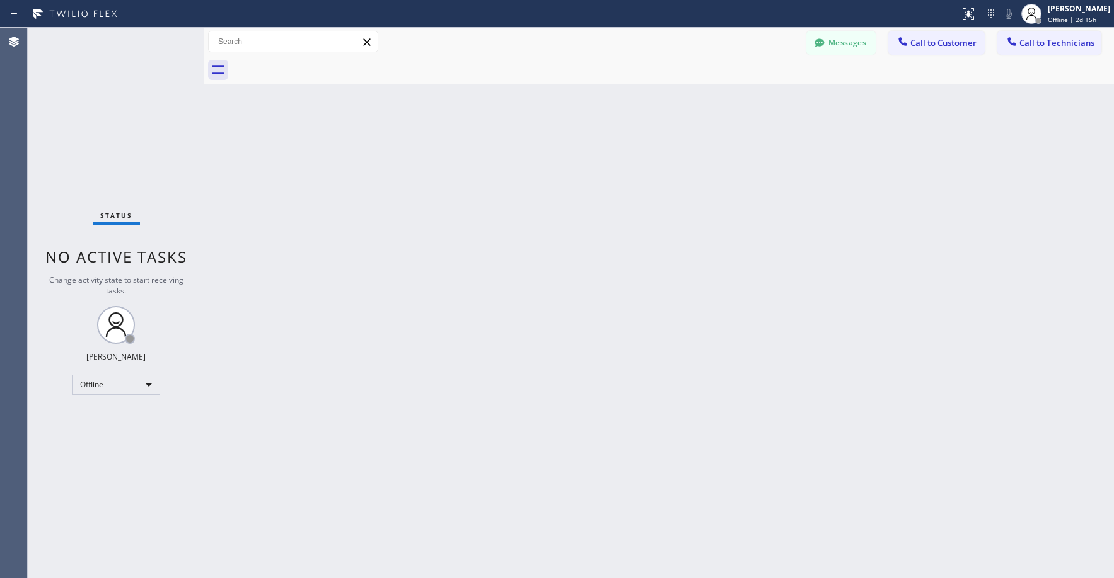  I want to click on div: Offline, so click(116, 385).